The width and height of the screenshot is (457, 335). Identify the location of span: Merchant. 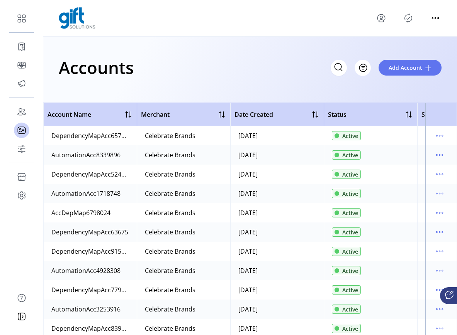
(155, 115).